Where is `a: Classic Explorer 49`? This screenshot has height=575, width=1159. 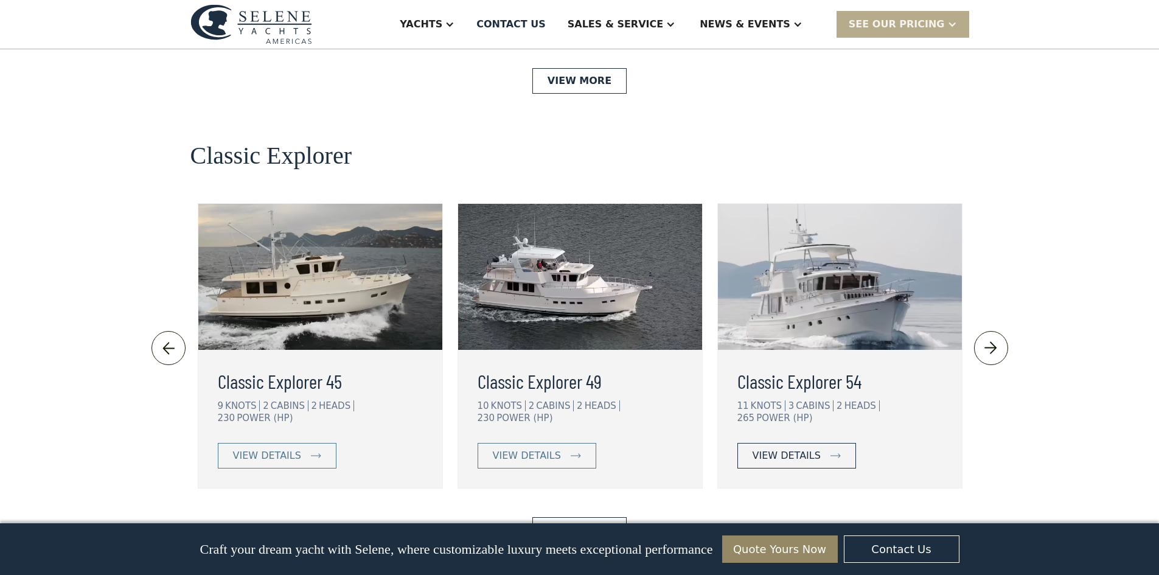 a: Classic Explorer 49 is located at coordinates (580, 381).